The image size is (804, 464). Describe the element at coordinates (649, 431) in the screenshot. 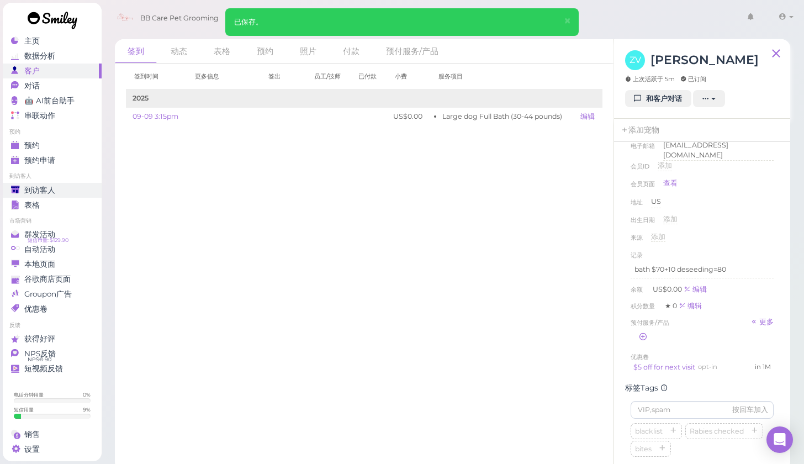

I see `span: blacklist` at that location.